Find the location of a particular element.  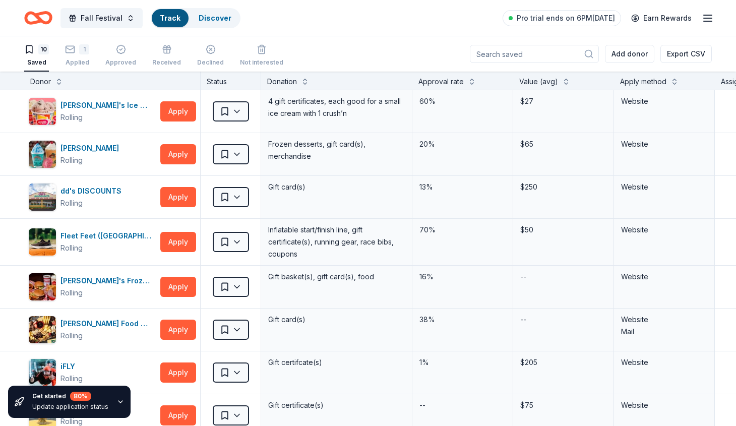

div: 70% is located at coordinates (462, 230).